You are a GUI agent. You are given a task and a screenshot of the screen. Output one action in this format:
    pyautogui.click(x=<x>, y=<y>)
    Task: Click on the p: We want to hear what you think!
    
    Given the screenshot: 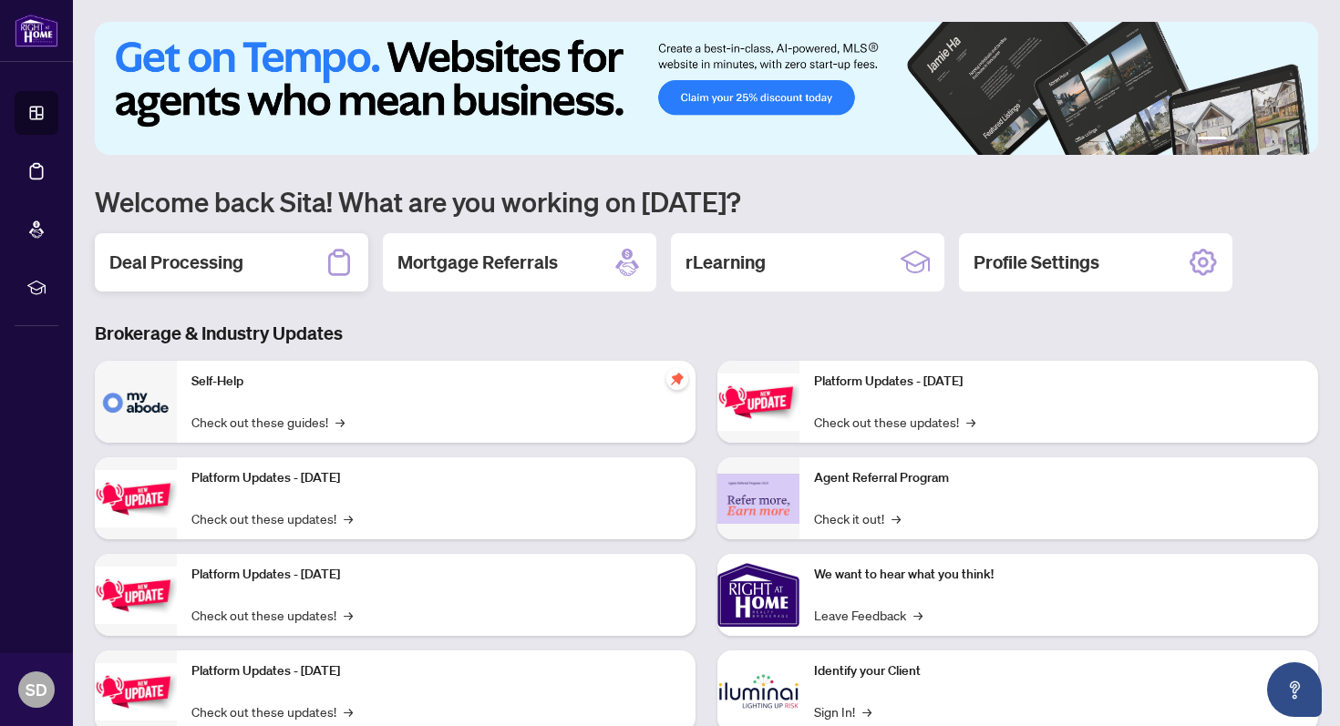 What is the action you would take?
    pyautogui.click(x=1058, y=575)
    